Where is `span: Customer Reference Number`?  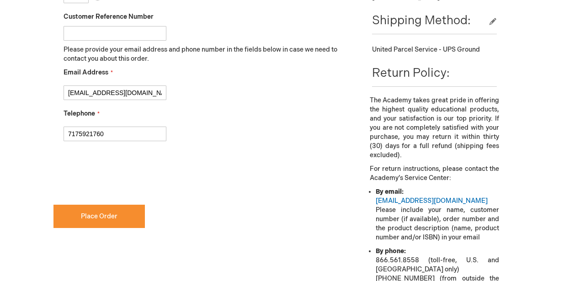
span: Customer Reference Number is located at coordinates (108, 16).